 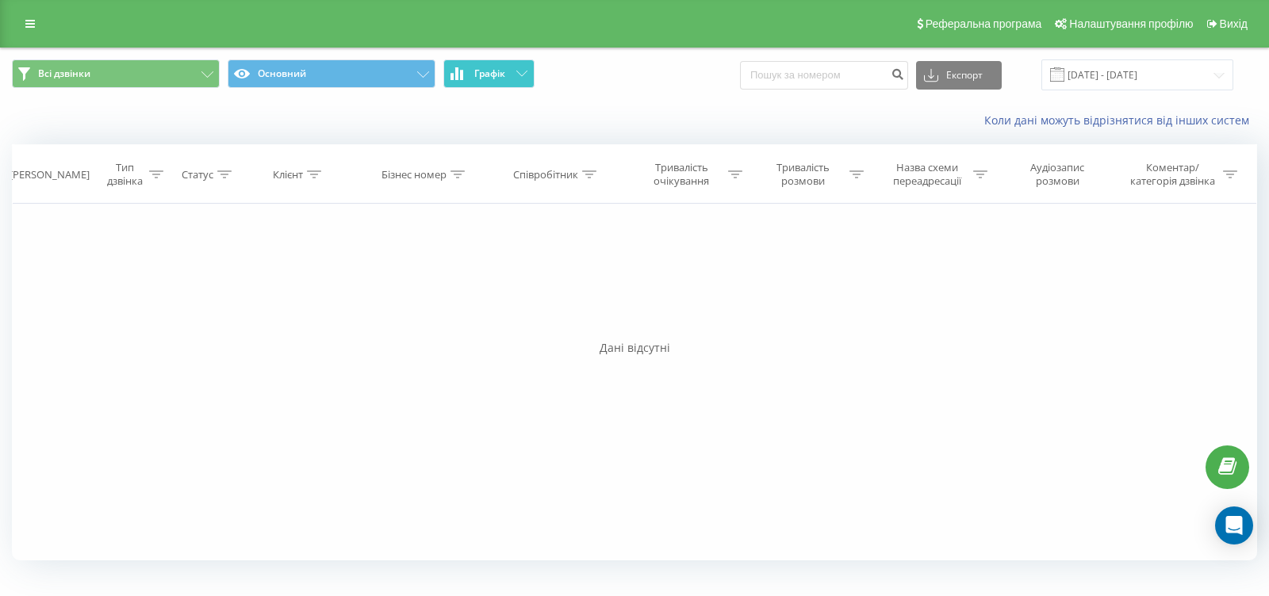 What do you see at coordinates (489, 74) in the screenshot?
I see `span: Графік` at bounding box center [489, 74].